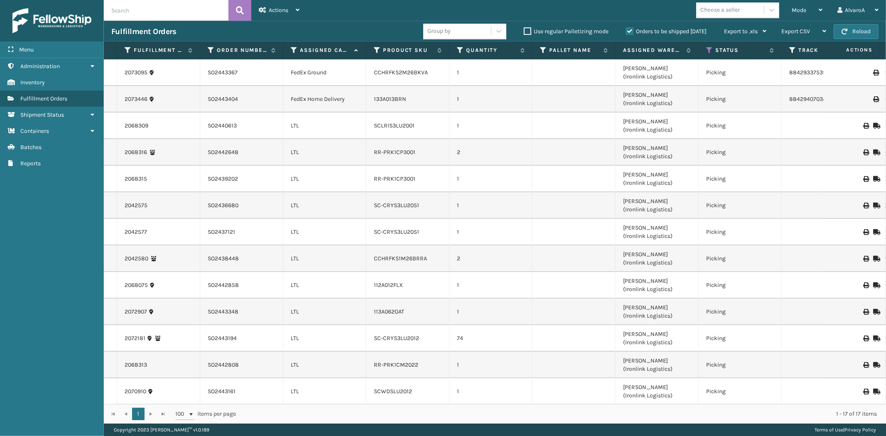  What do you see at coordinates (861, 430) in the screenshot?
I see `a: Privacy Policy` at bounding box center [861, 430].